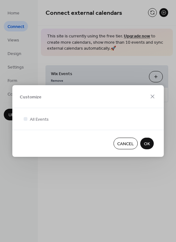 This screenshot has width=176, height=242. I want to click on button: Cancel, so click(125, 143).